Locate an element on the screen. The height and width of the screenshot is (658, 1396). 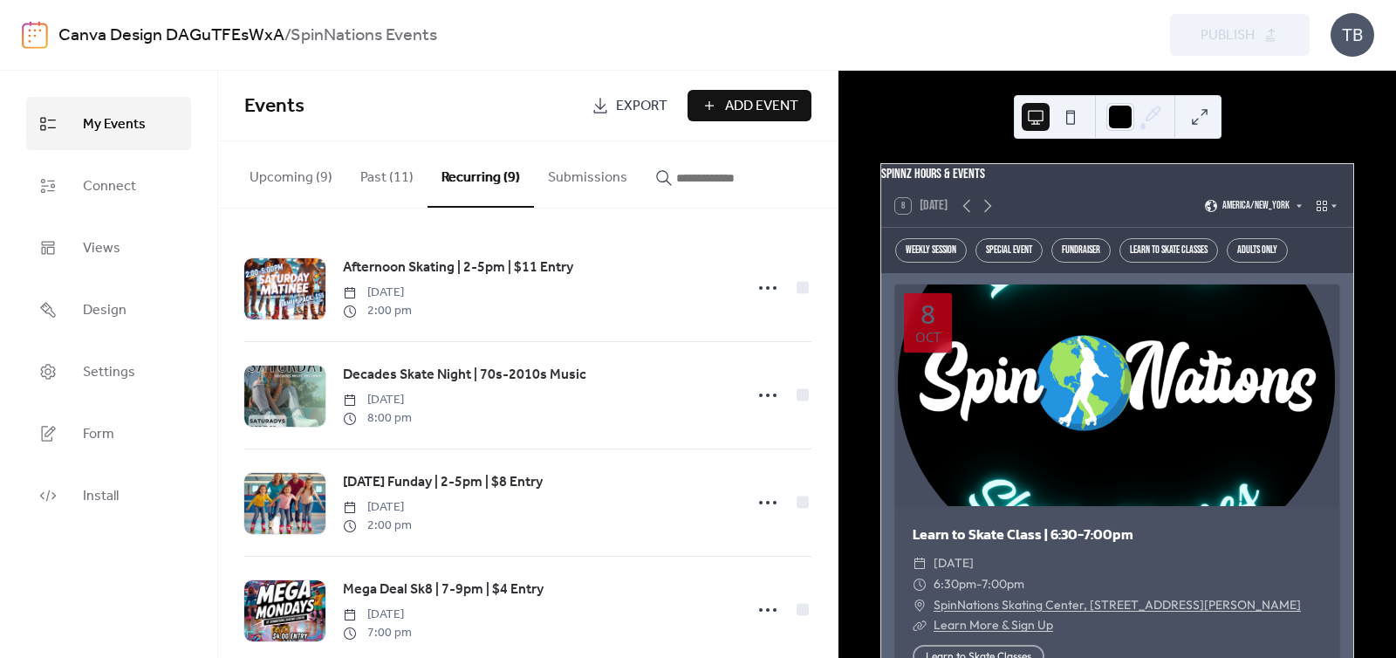
div: Oct is located at coordinates (927, 337).